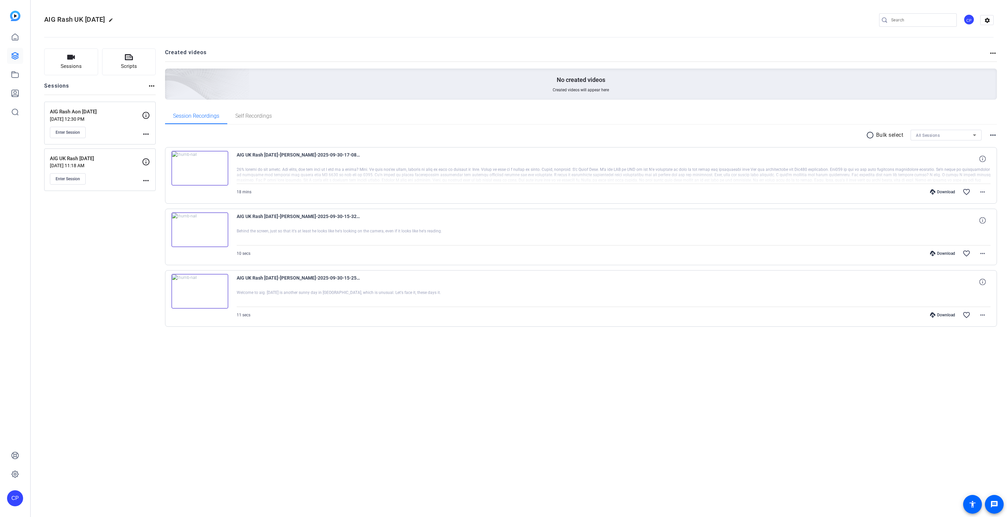  I want to click on span: Created videos will appear here, so click(581, 90).